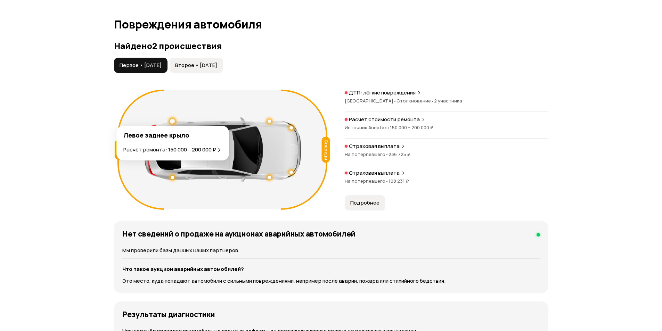 The image size is (662, 331). What do you see at coordinates (365, 203) in the screenshot?
I see `button: Подробнее` at bounding box center [365, 203].